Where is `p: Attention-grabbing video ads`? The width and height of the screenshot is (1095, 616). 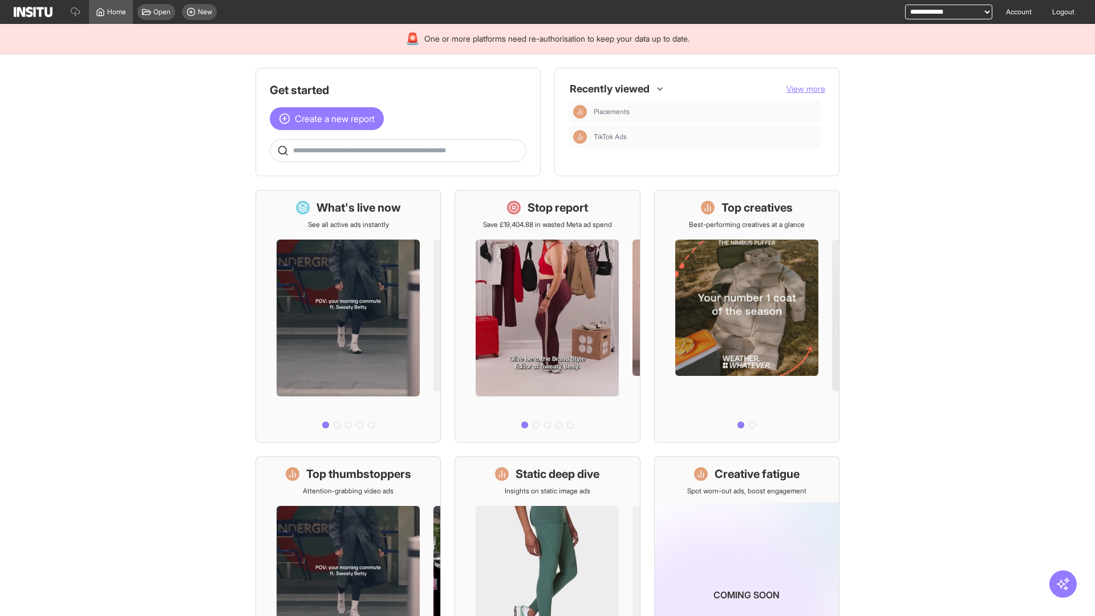 p: Attention-grabbing video ads is located at coordinates (348, 491).